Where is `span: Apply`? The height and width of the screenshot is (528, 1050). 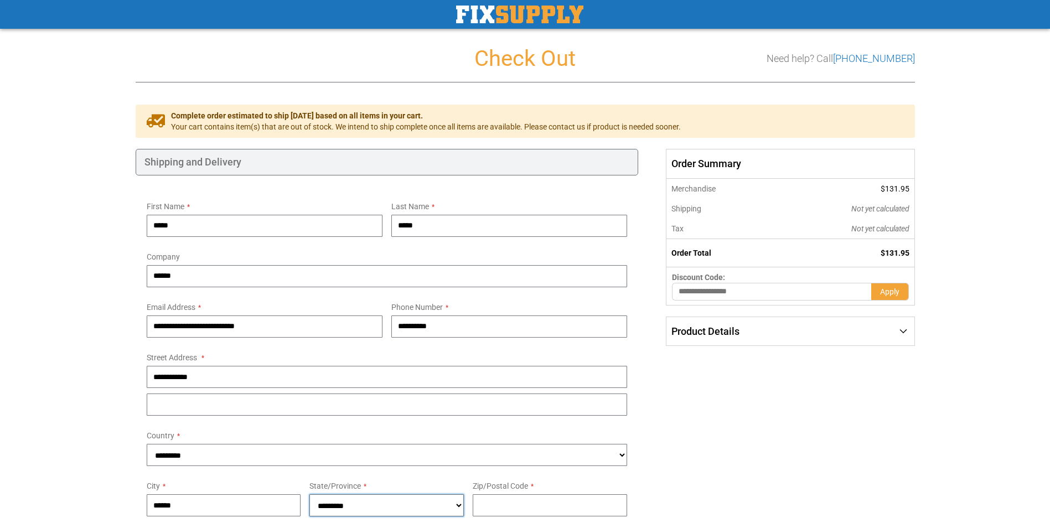
span: Apply is located at coordinates (889, 292).